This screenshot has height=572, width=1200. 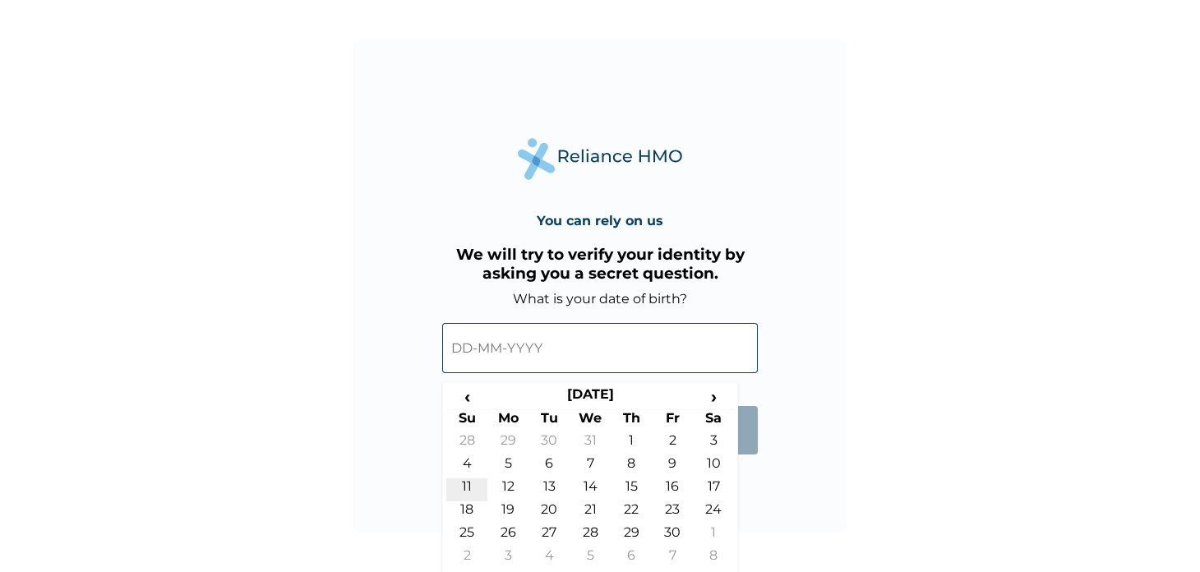 What do you see at coordinates (508, 536) in the screenshot?
I see `td: 26` at bounding box center [508, 536].